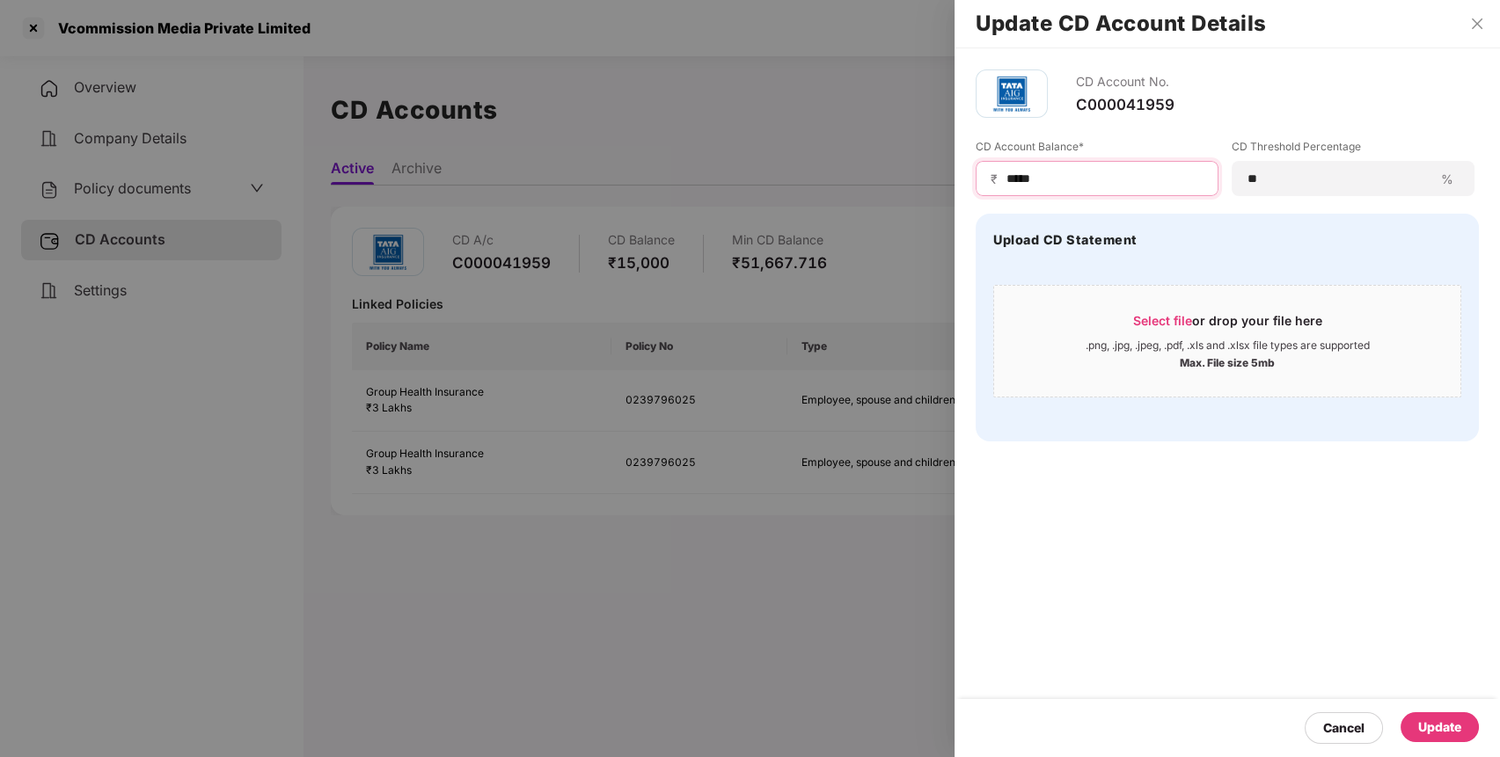  What do you see at coordinates (1125, 82) in the screenshot?
I see `div: CD Account No.` at bounding box center [1125, 82].